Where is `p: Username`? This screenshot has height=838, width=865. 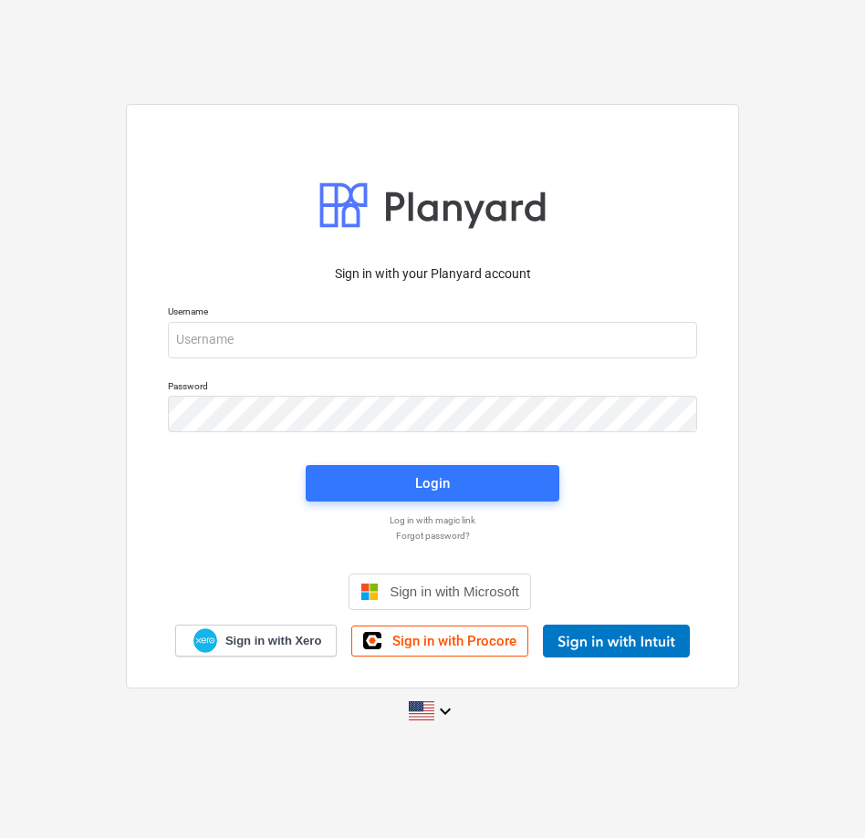 p: Username is located at coordinates (432, 313).